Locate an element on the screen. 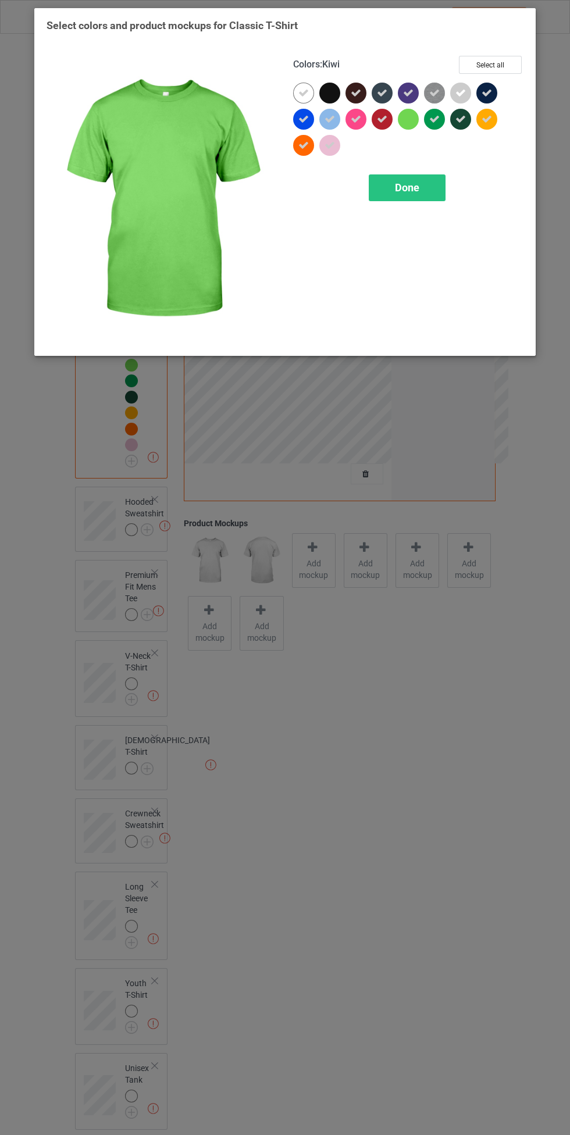  span: Colors is located at coordinates (306, 64).